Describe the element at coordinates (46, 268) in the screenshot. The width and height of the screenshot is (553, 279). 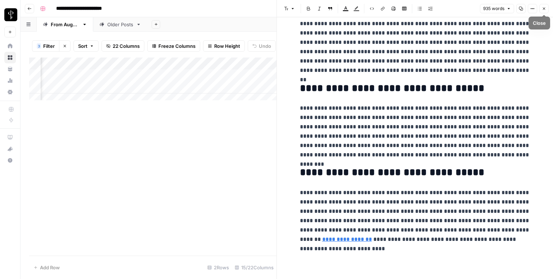
I see `button: Add Row` at that location.